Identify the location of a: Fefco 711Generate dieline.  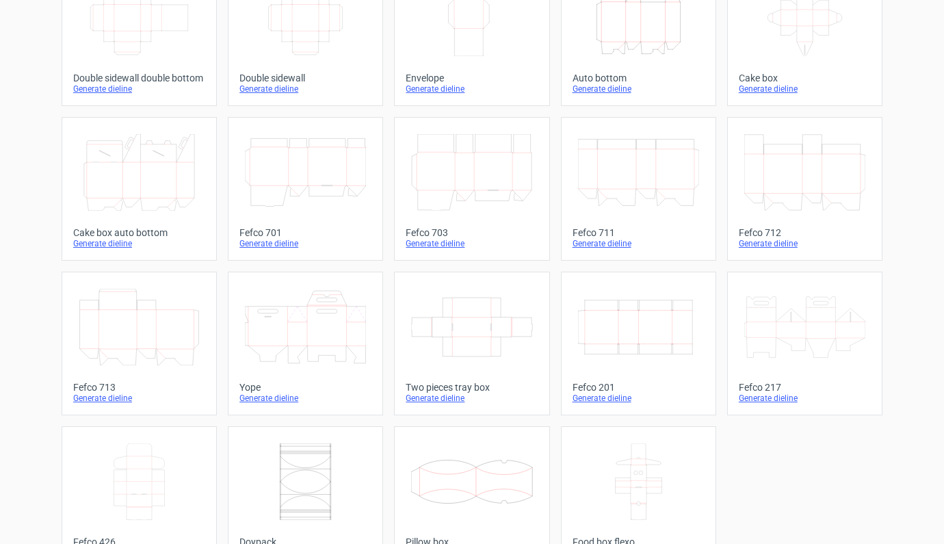
(638, 189).